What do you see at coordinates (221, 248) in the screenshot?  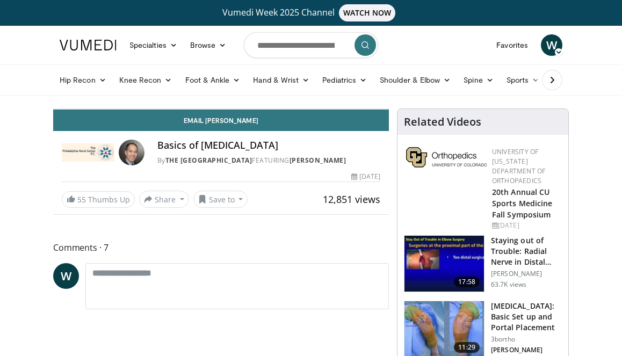 I see `span: Comments 7` at bounding box center [221, 248].